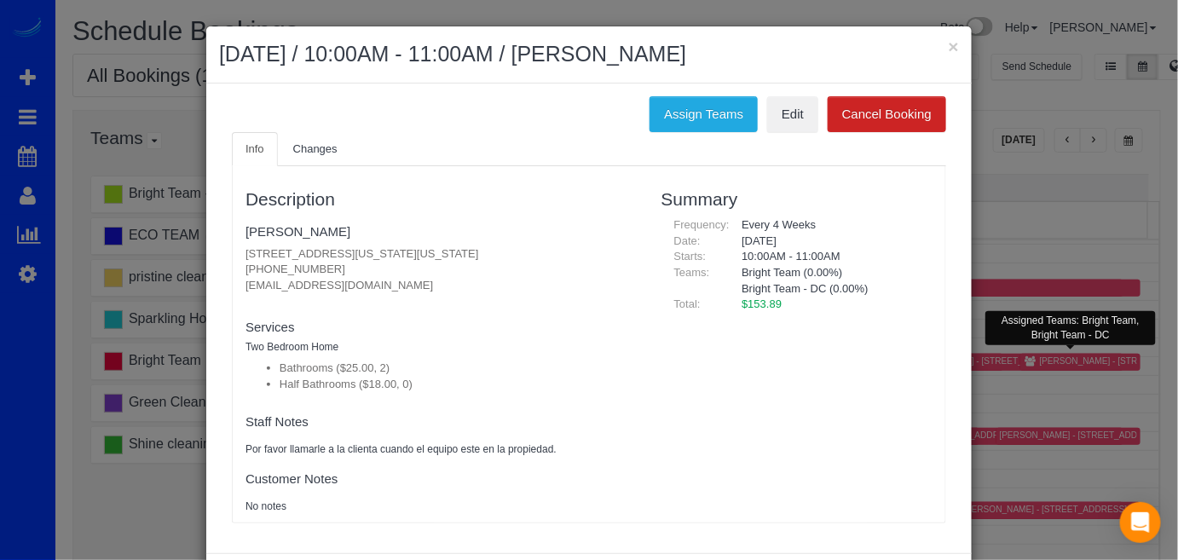 The image size is (1178, 560). I want to click on li: Half Bathrooms ($18.00, 0), so click(458, 385).